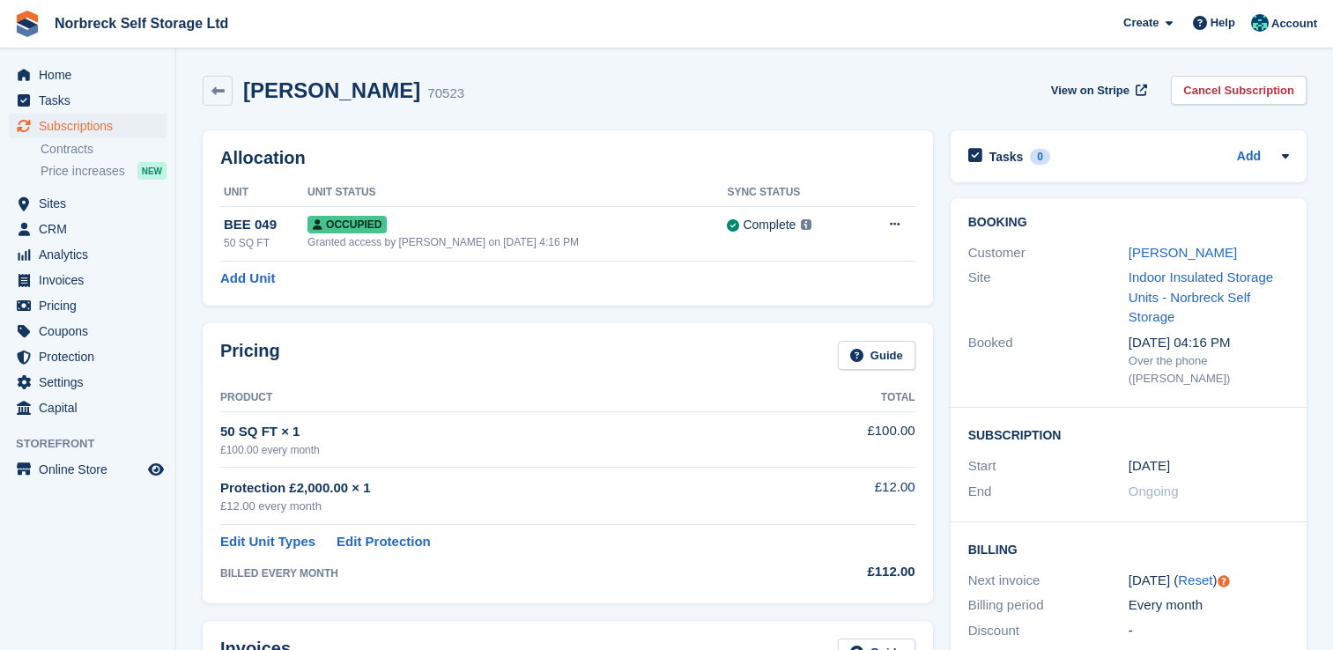  I want to click on span: CRM, so click(92, 229).